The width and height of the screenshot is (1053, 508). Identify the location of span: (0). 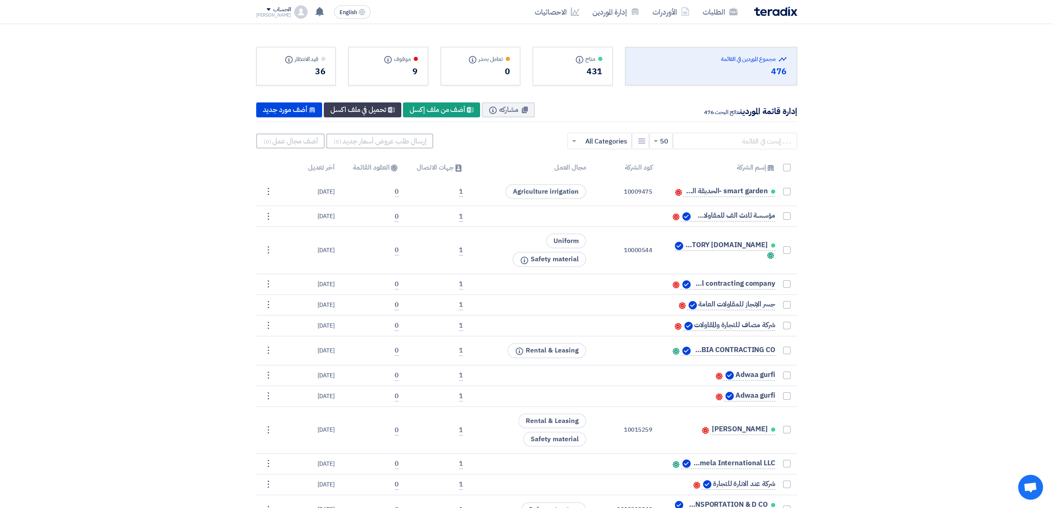
(267, 141).